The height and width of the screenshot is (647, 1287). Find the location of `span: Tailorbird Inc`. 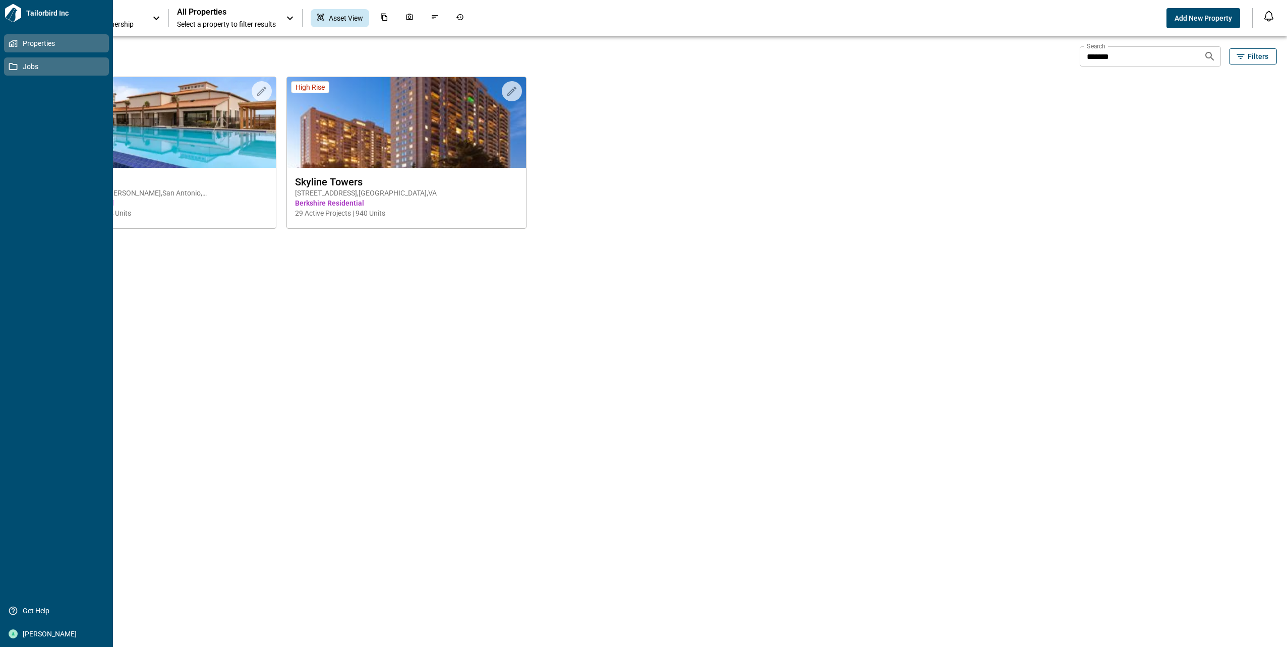

span: Tailorbird Inc is located at coordinates (66, 13).